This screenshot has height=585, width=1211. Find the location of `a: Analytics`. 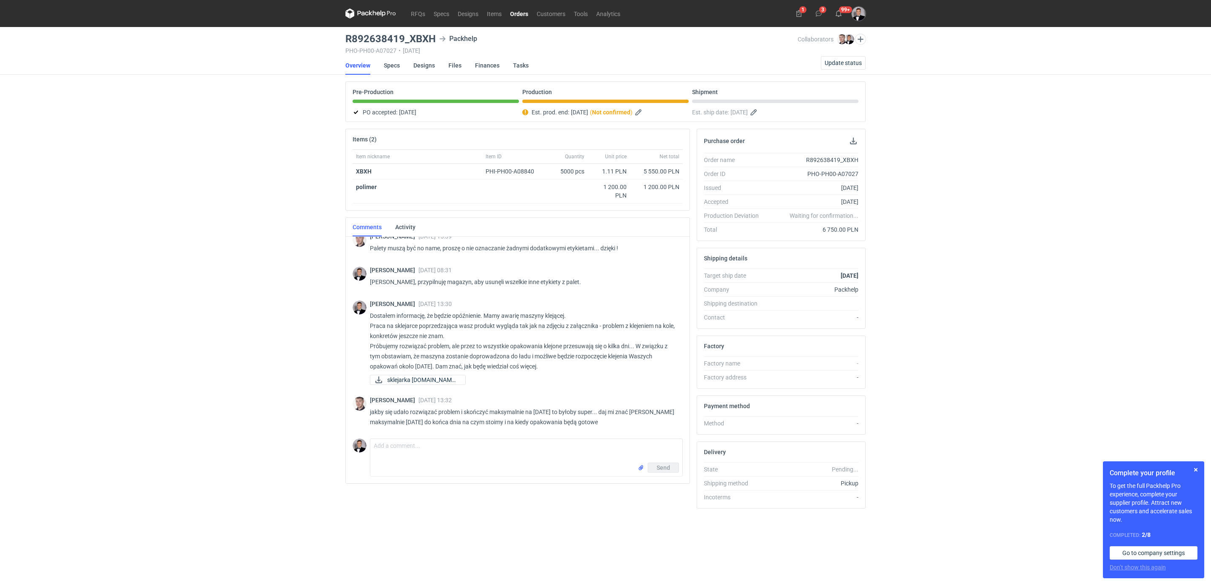

a: Analytics is located at coordinates (608, 14).